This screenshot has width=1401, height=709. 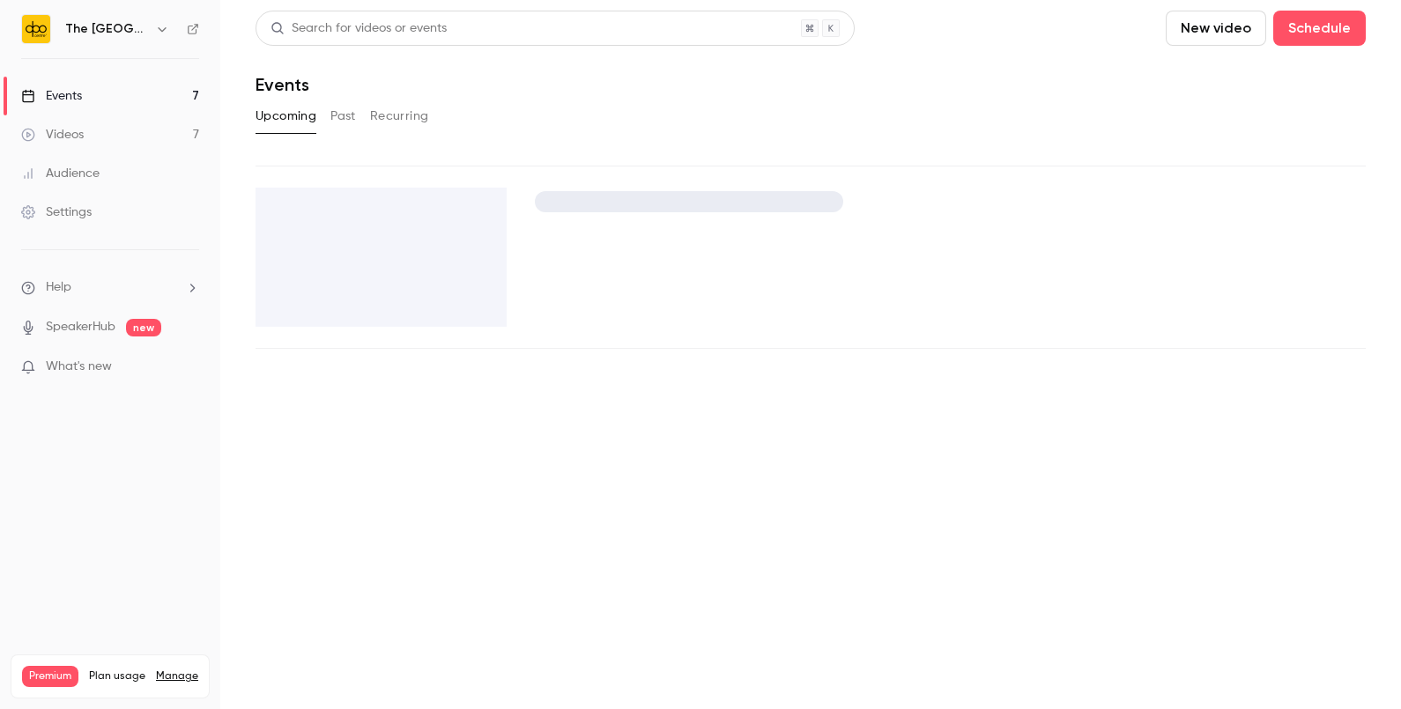 I want to click on button: Upcoming, so click(x=285, y=116).